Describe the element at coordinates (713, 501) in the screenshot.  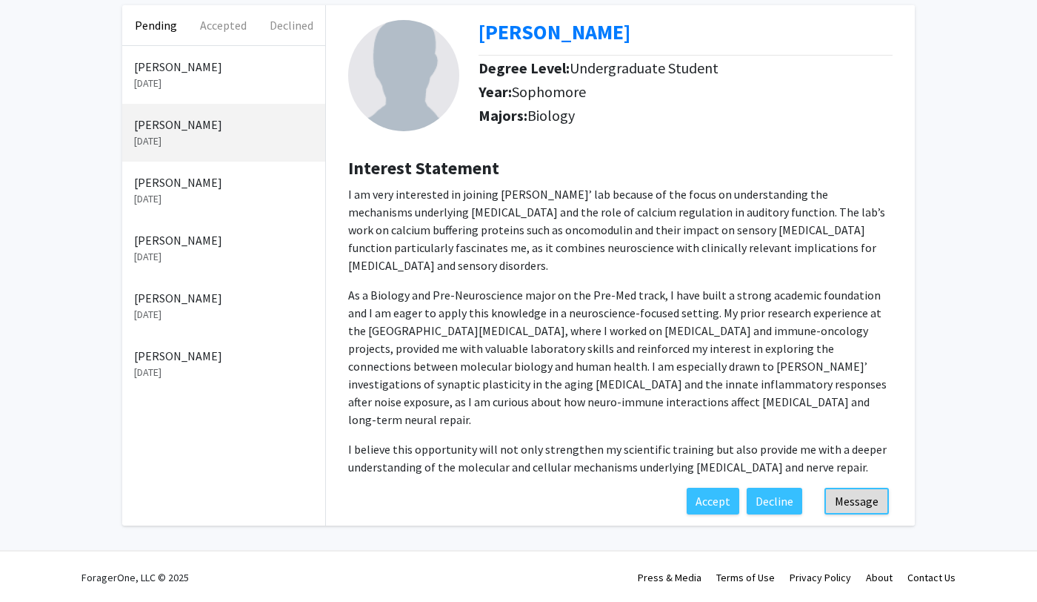
I see `button: Accept` at that location.